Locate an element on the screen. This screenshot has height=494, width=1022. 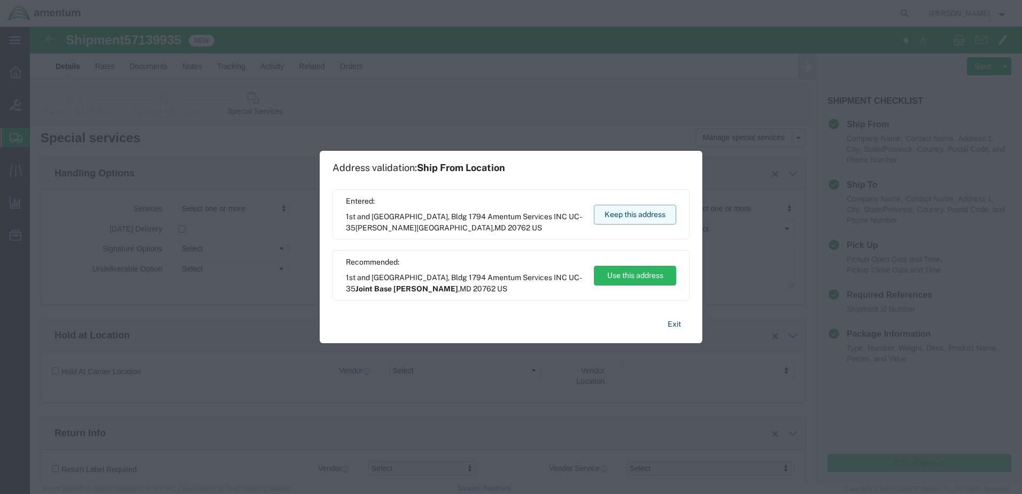
button: Use this address is located at coordinates (635, 275).